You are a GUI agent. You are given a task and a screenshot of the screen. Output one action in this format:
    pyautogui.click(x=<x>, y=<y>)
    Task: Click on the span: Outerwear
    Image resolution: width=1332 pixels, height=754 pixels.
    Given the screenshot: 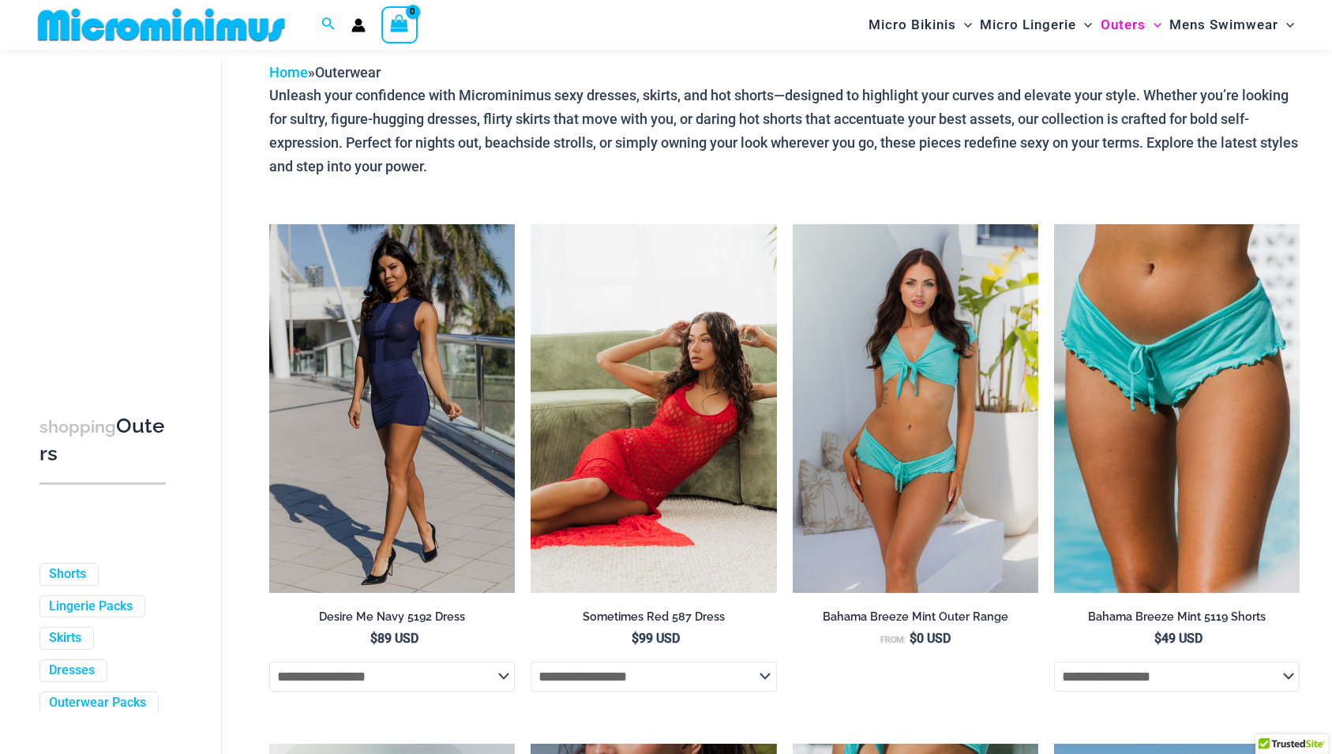 What is the action you would take?
    pyautogui.click(x=347, y=72)
    